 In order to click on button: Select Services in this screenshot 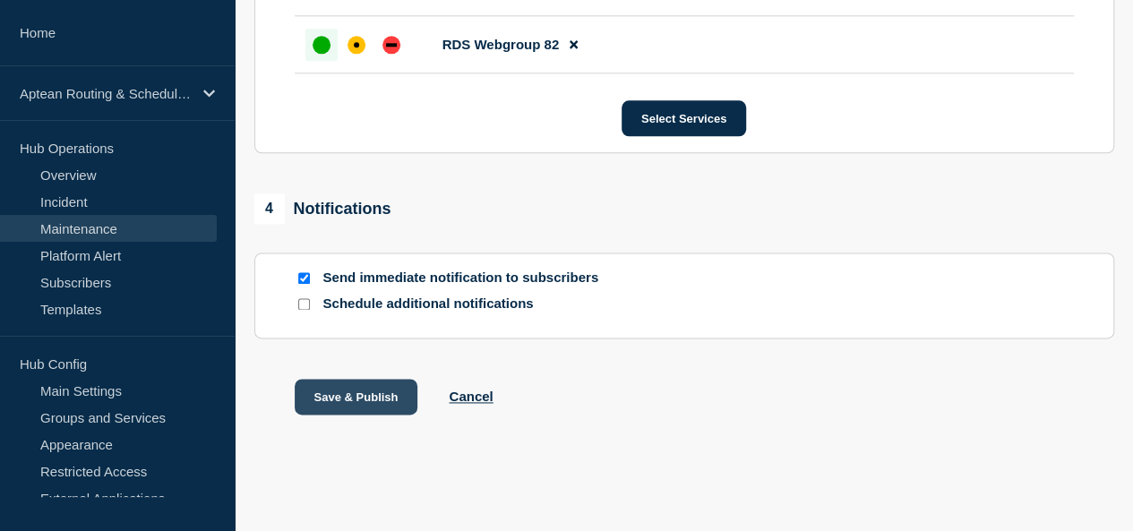, I will do `click(683, 118)`.